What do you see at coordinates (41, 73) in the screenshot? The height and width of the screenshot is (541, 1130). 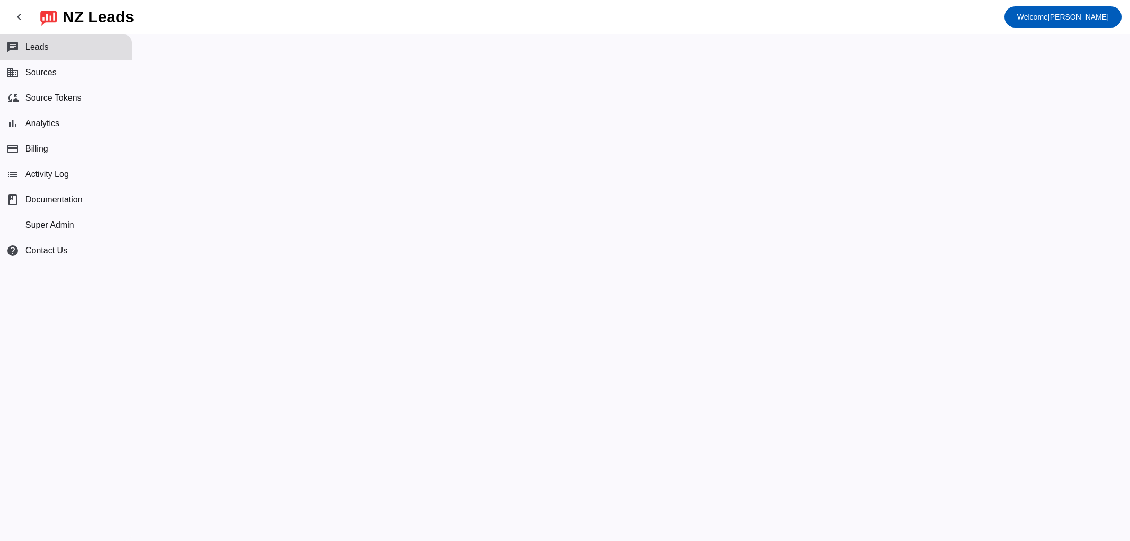 I see `span: Sources` at bounding box center [41, 73].